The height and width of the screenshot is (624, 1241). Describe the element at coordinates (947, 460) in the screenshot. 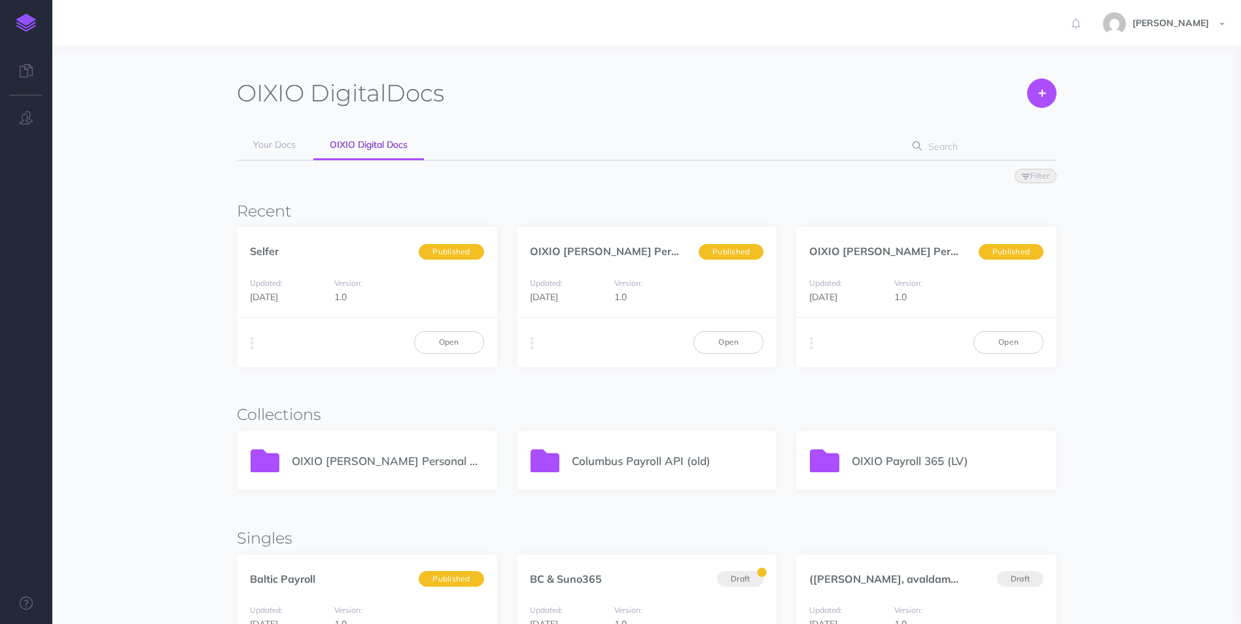

I see `p: OIXIO Payroll 365 (LV)` at that location.